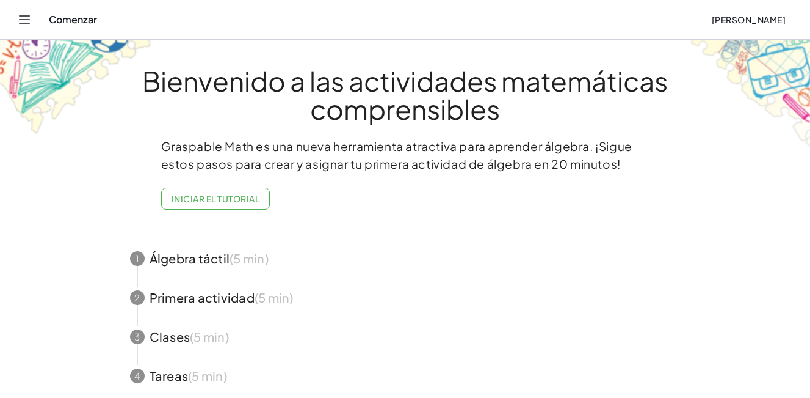 This screenshot has height=398, width=810. I want to click on font: Iniciar el tutorial, so click(216, 198).